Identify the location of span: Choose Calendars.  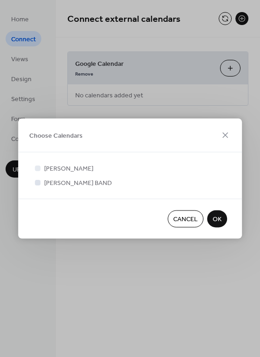
(56, 136).